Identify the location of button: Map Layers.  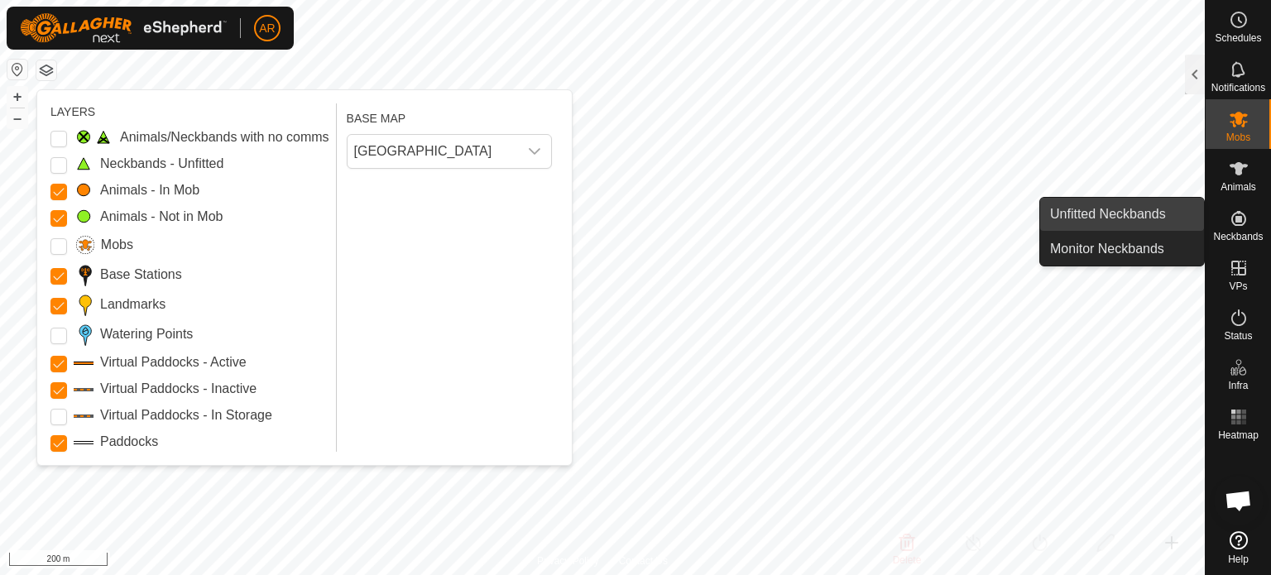
(46, 70).